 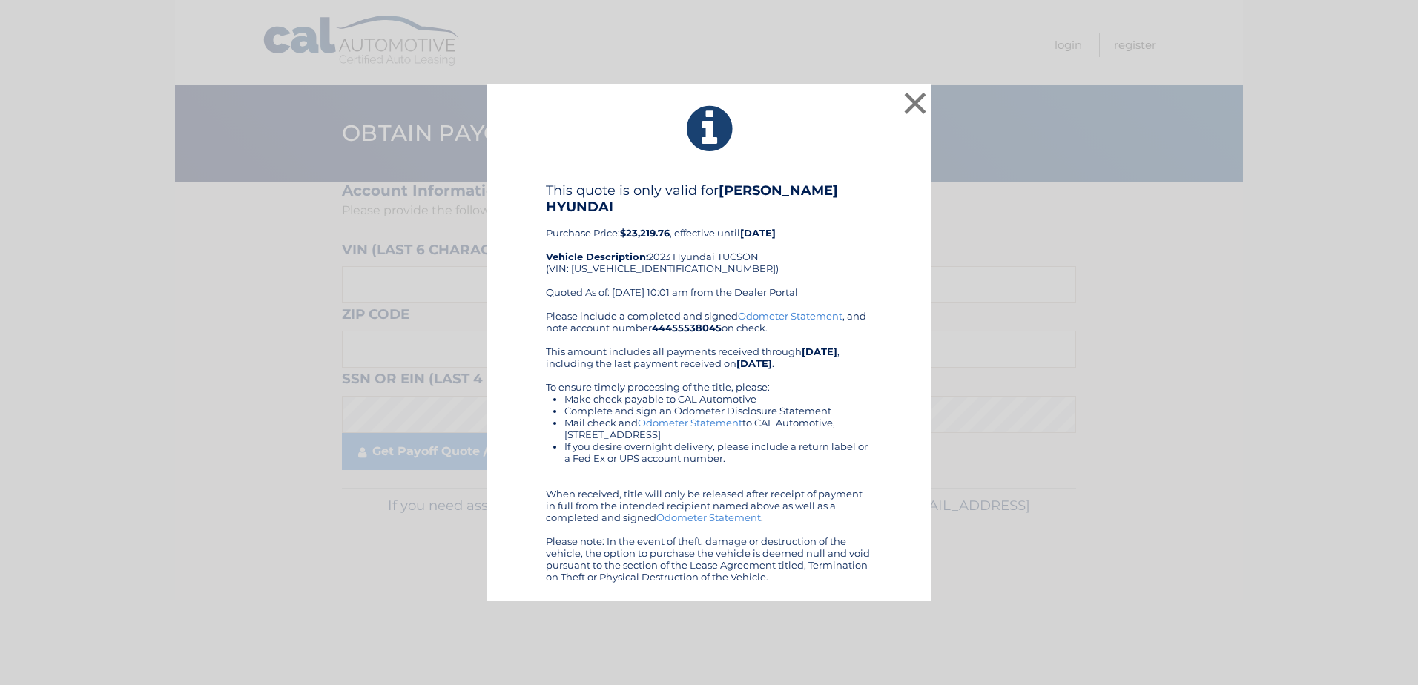 What do you see at coordinates (709, 447) in the screenshot?
I see `div: Please include a completed and signed , and note account number on check. This amount includes al...` at bounding box center [709, 447].